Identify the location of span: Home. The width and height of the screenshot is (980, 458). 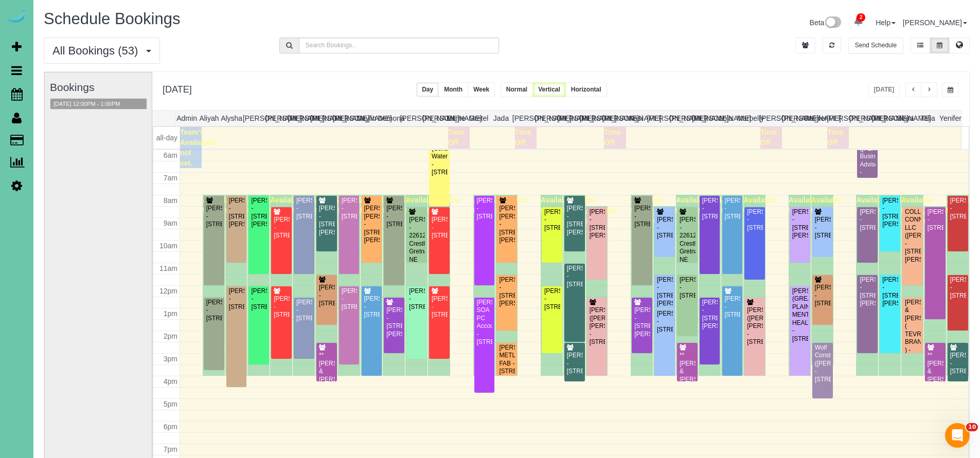
(34, 350).